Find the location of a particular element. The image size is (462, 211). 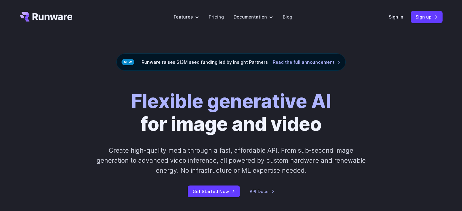

label: Documentation is located at coordinates (253, 17).